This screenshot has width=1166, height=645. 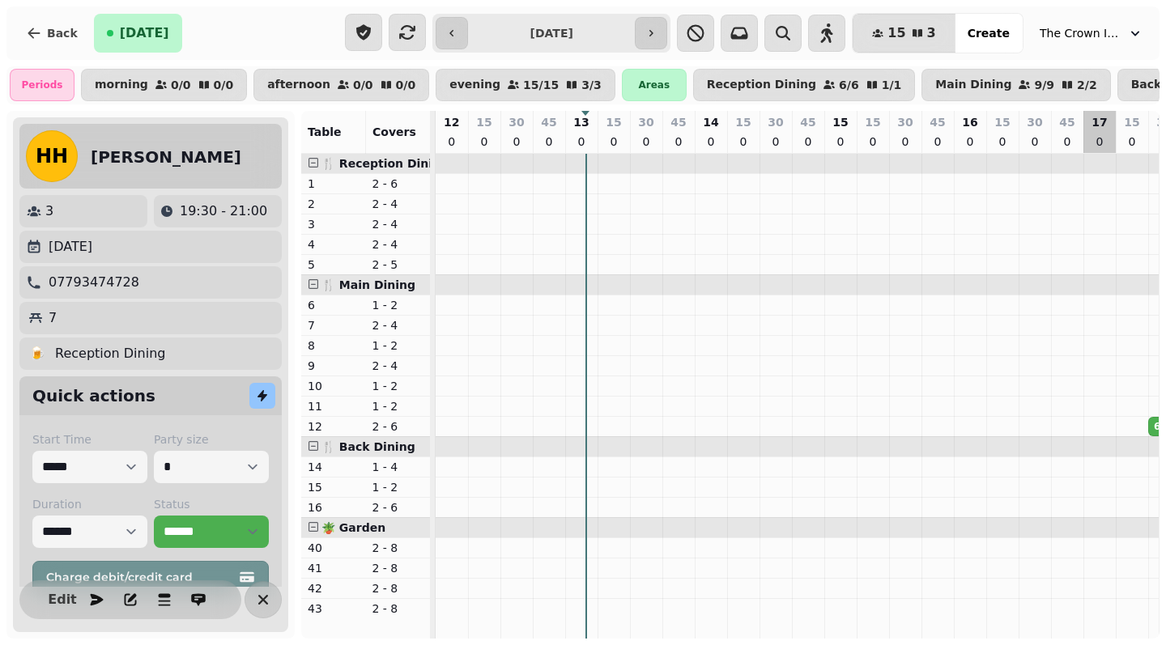 I want to click on p: Main Dining, so click(x=973, y=85).